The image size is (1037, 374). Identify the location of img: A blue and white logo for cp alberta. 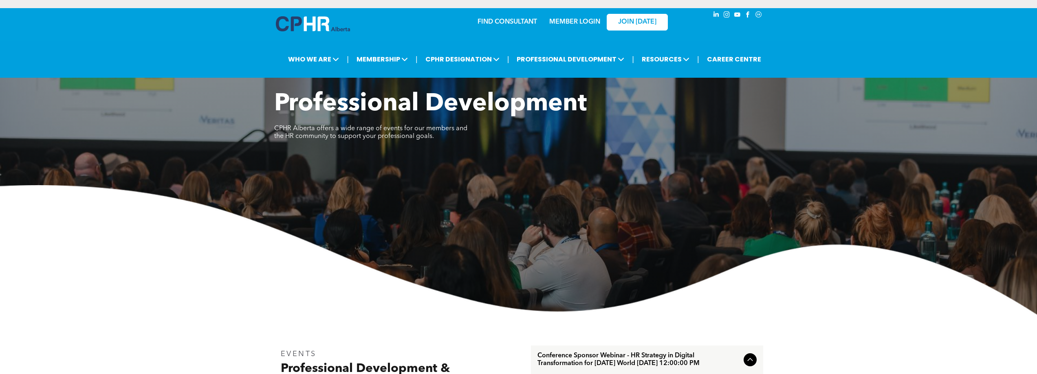
(313, 24).